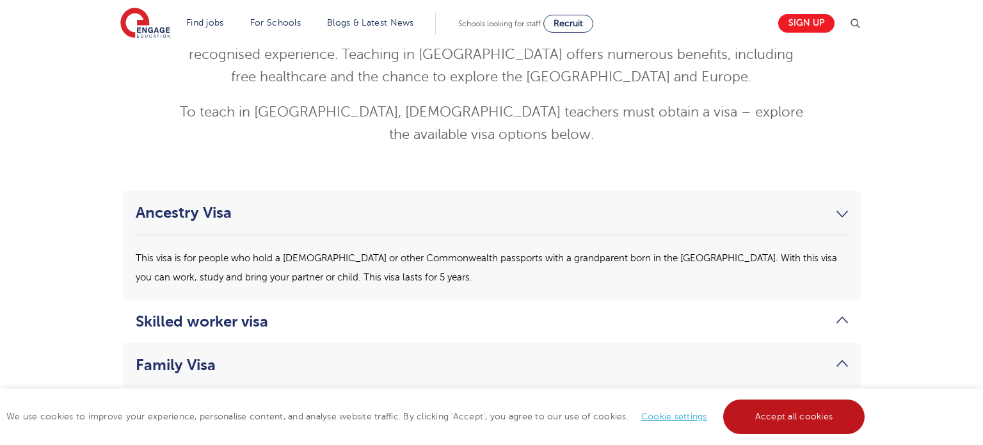  Describe the element at coordinates (499, 24) in the screenshot. I see `span: Schools looking for staff` at that location.